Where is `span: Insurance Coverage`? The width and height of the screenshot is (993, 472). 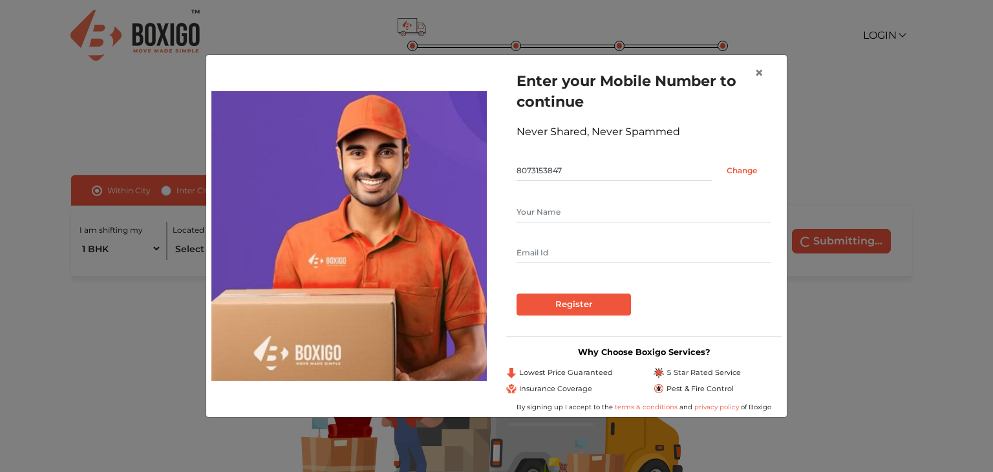
span: Insurance Coverage is located at coordinates (555, 389).